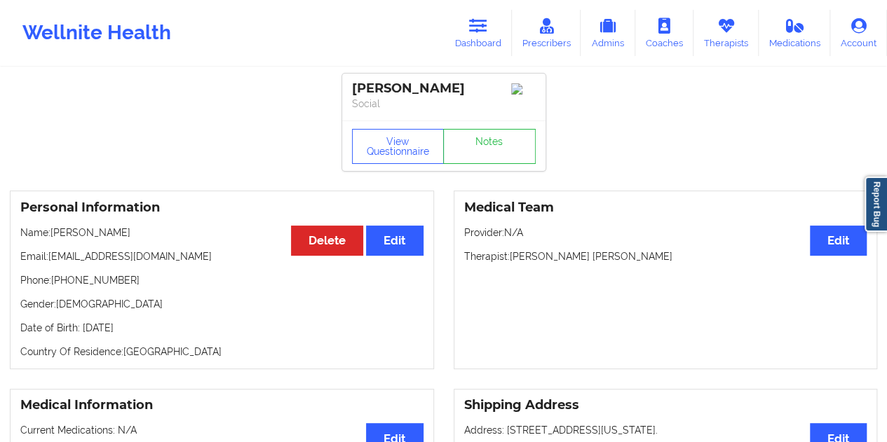 The image size is (887, 442). I want to click on button: View Questionnaire, so click(398, 146).